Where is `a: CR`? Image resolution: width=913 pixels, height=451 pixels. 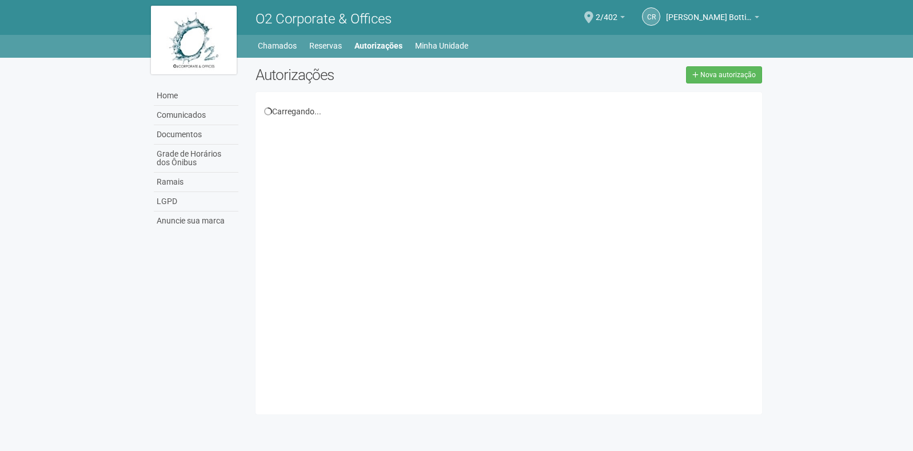 a: CR is located at coordinates (651, 17).